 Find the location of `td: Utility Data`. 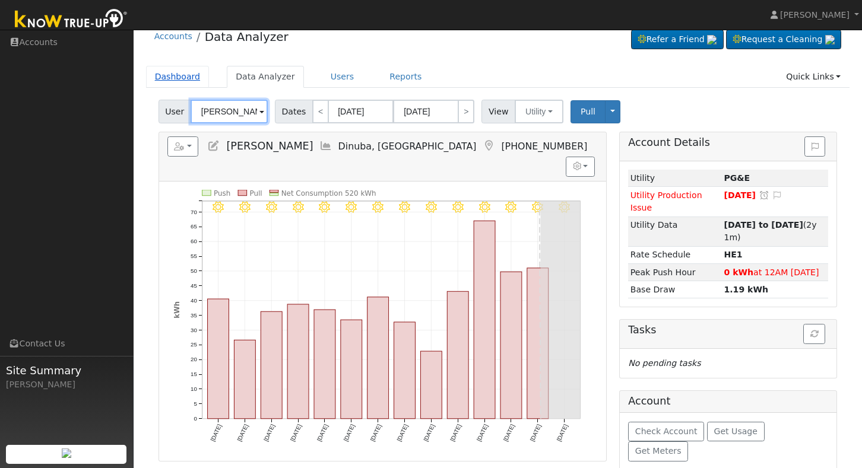

td: Utility Data is located at coordinates (675, 231).